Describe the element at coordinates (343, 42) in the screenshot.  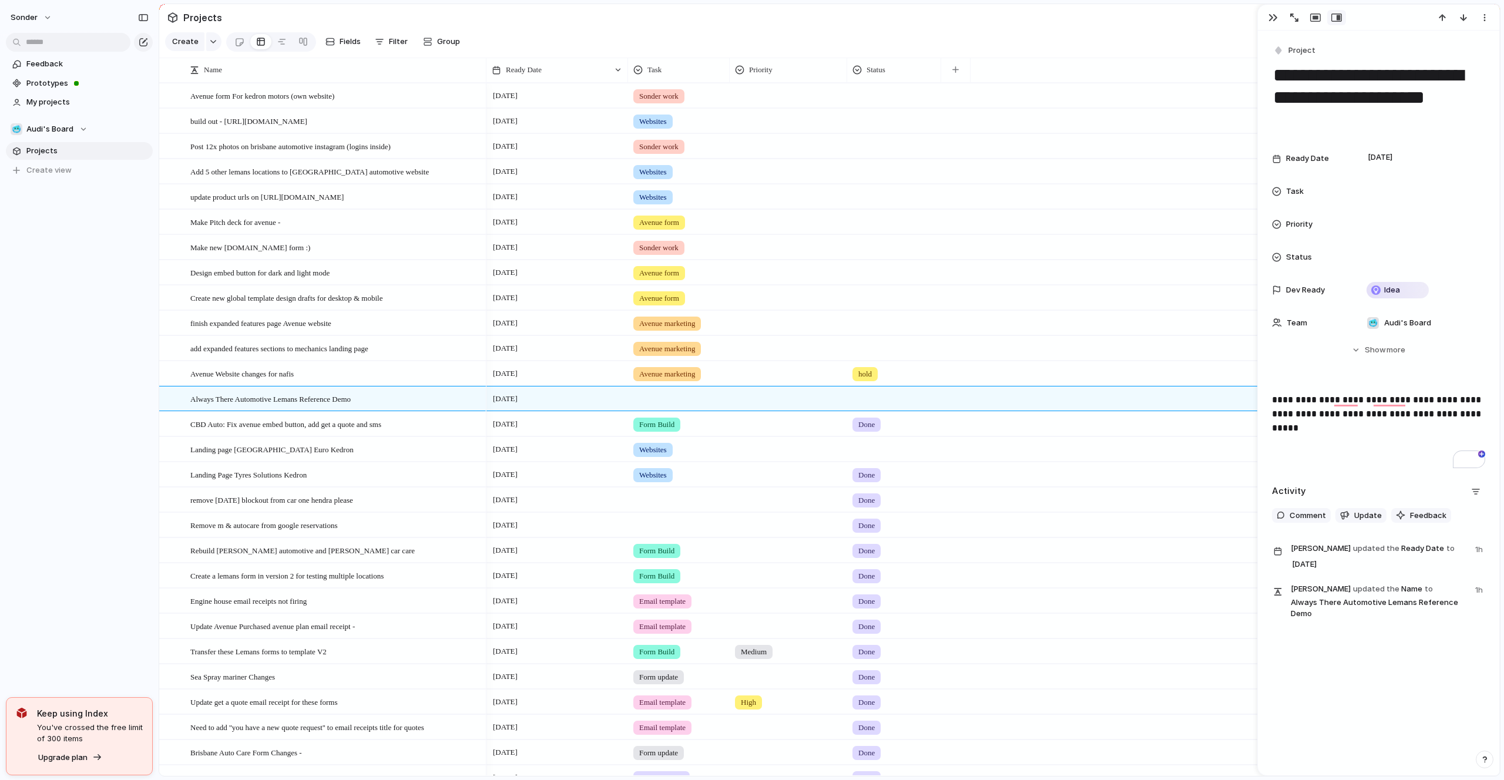
I see `button: Fields` at that location.